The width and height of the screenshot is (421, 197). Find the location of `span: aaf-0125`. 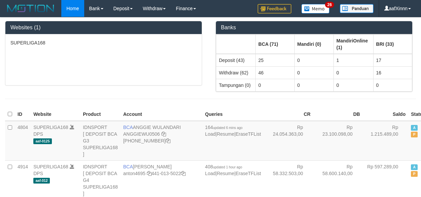

span: aaf-0125 is located at coordinates (42, 141).